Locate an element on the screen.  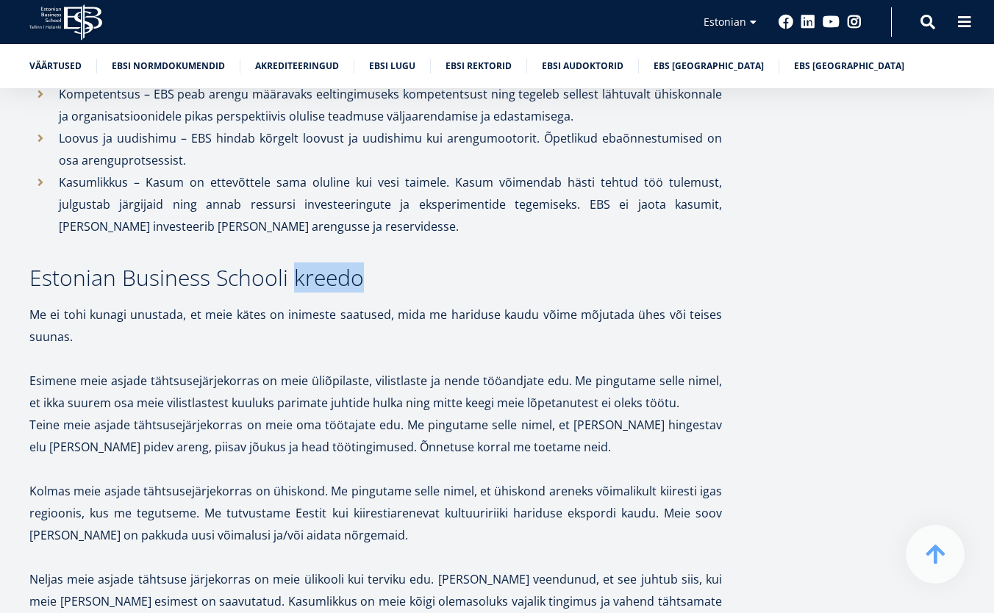
a: EBSi audoktorid is located at coordinates (583, 66).